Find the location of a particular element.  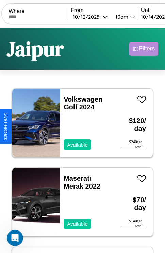

button: 10/12/2025 is located at coordinates (90, 17).